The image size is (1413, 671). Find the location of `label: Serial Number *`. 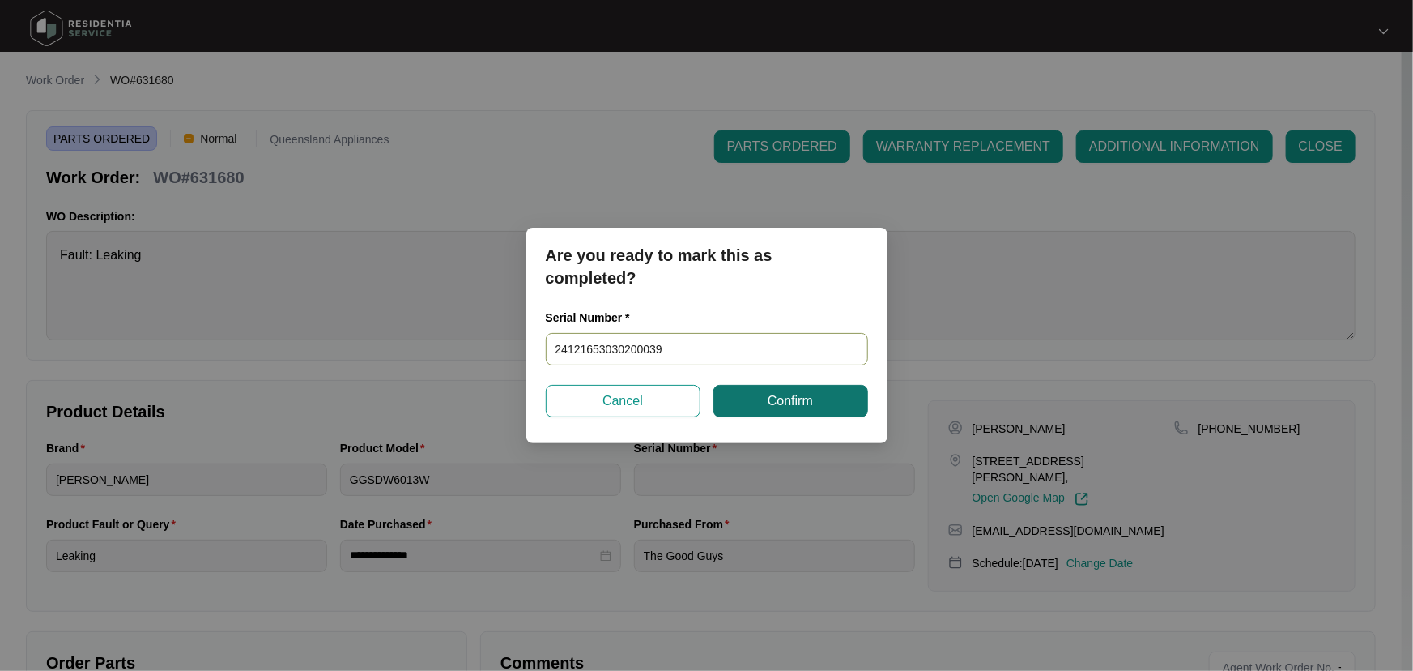

label: Serial Number * is located at coordinates (594, 317).